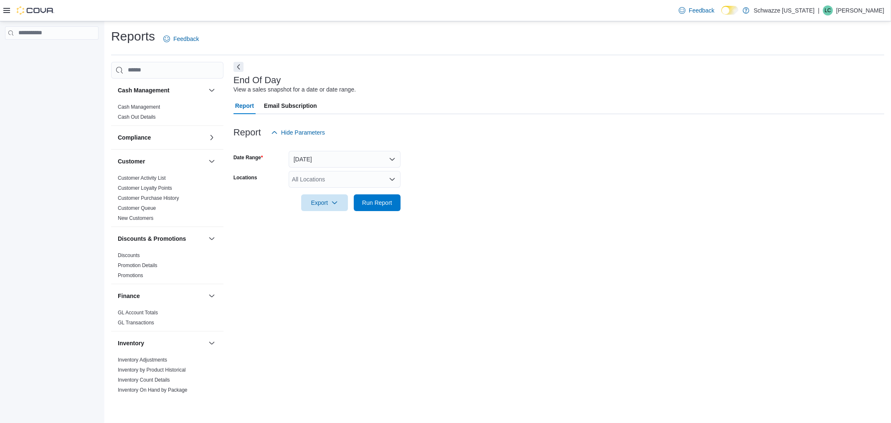  What do you see at coordinates (52, 51) in the screenshot?
I see `nav: Complex example` at bounding box center [52, 51].